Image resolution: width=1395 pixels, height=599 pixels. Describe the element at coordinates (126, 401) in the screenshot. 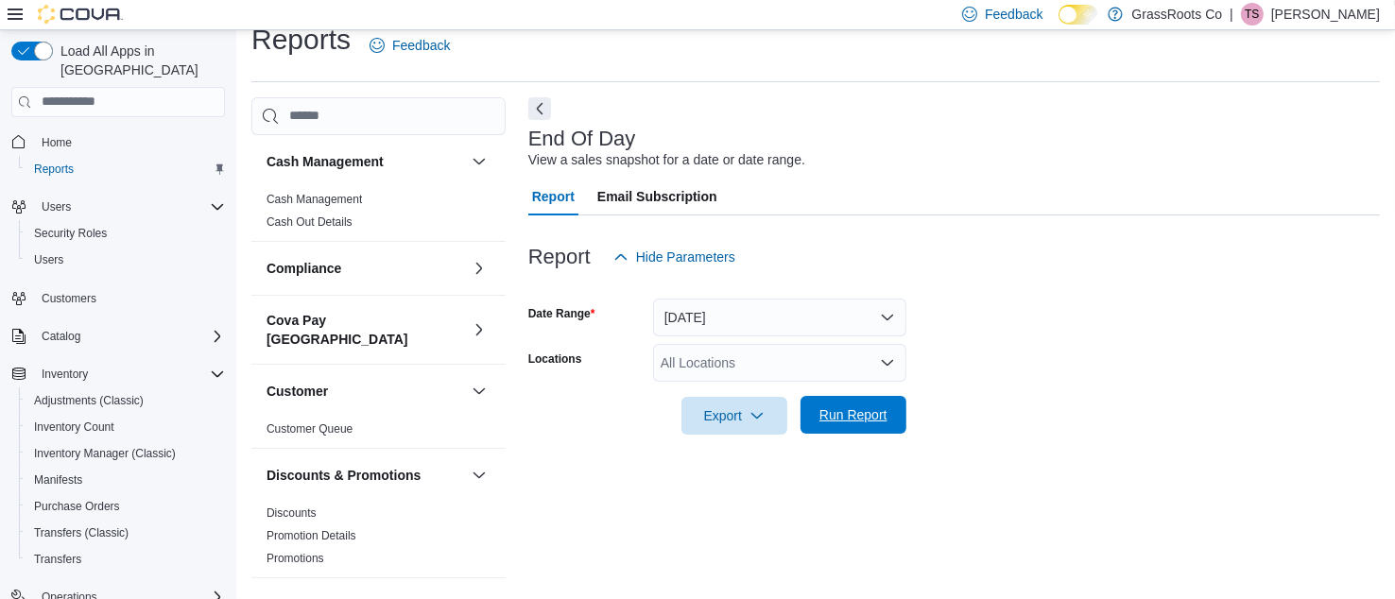

I see `button: Adjustments (Classic)` at that location.